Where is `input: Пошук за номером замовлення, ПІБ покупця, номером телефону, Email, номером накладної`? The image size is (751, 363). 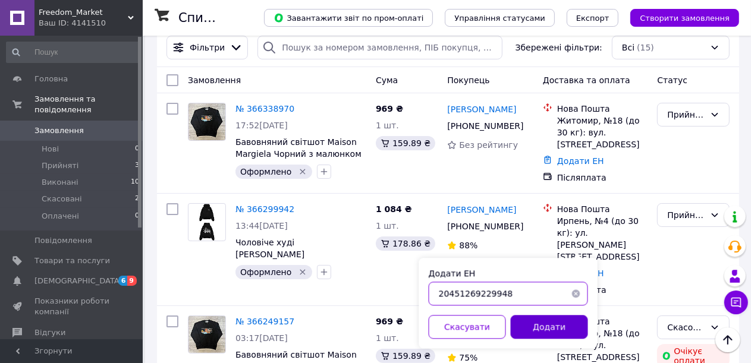 input: Пошук за номером замовлення, ПІБ покупця, номером телефону, Email, номером накладної is located at coordinates (380, 48).